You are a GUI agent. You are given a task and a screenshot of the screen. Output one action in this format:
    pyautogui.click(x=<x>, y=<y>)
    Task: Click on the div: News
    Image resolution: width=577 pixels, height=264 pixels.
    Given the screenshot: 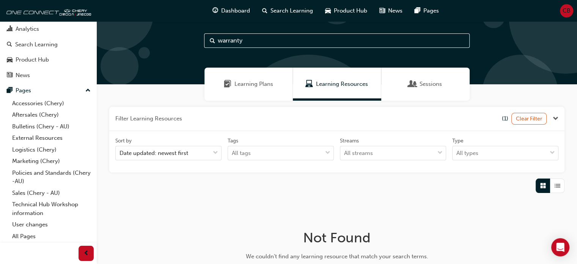 What is the action you would take?
    pyautogui.click(x=23, y=75)
    